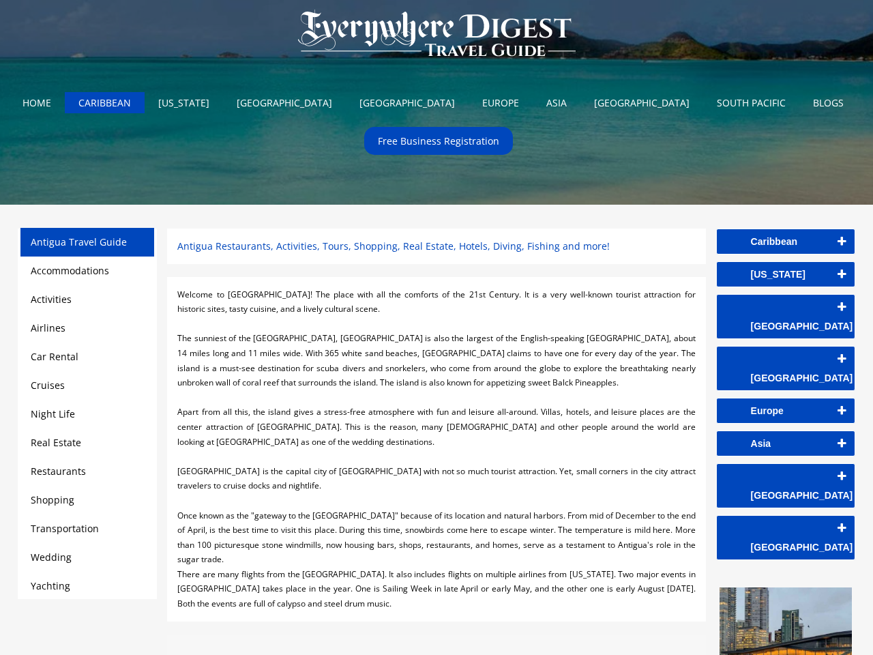  I want to click on a: Restaurants, so click(58, 470).